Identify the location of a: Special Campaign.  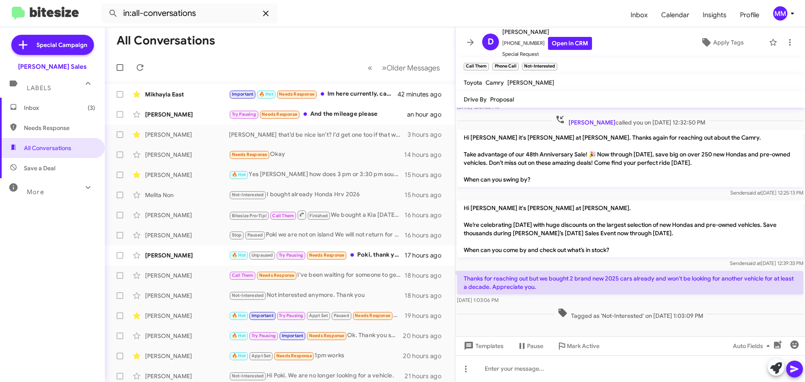
(52, 45).